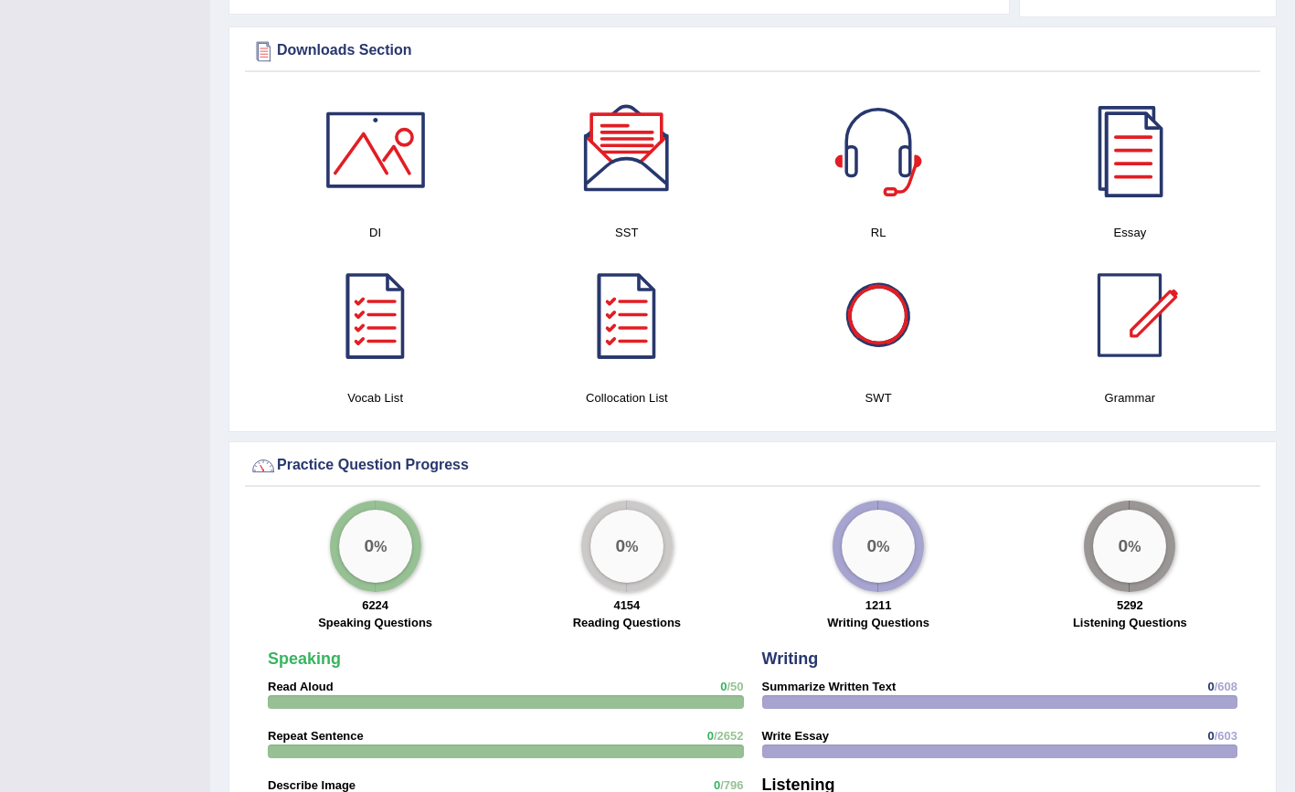 This screenshot has width=1295, height=792. What do you see at coordinates (626, 232) in the screenshot?
I see `h4: SST` at bounding box center [626, 232].